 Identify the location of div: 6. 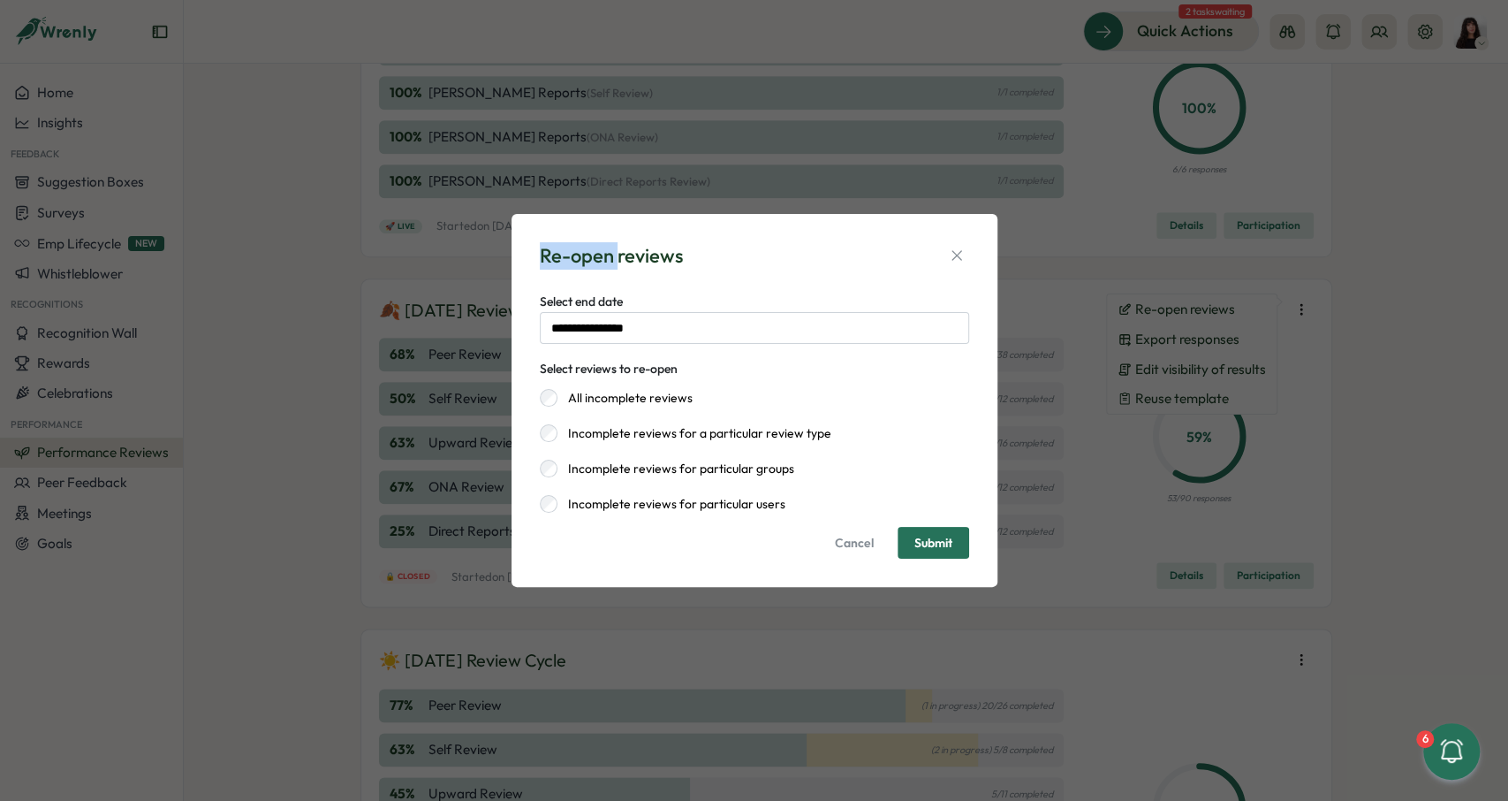
(1425, 739).